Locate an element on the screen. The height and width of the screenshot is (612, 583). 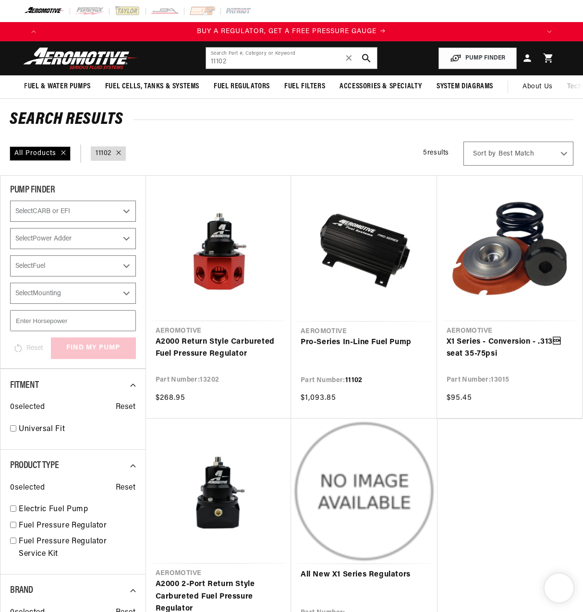
span: Sort by is located at coordinates (485, 154).